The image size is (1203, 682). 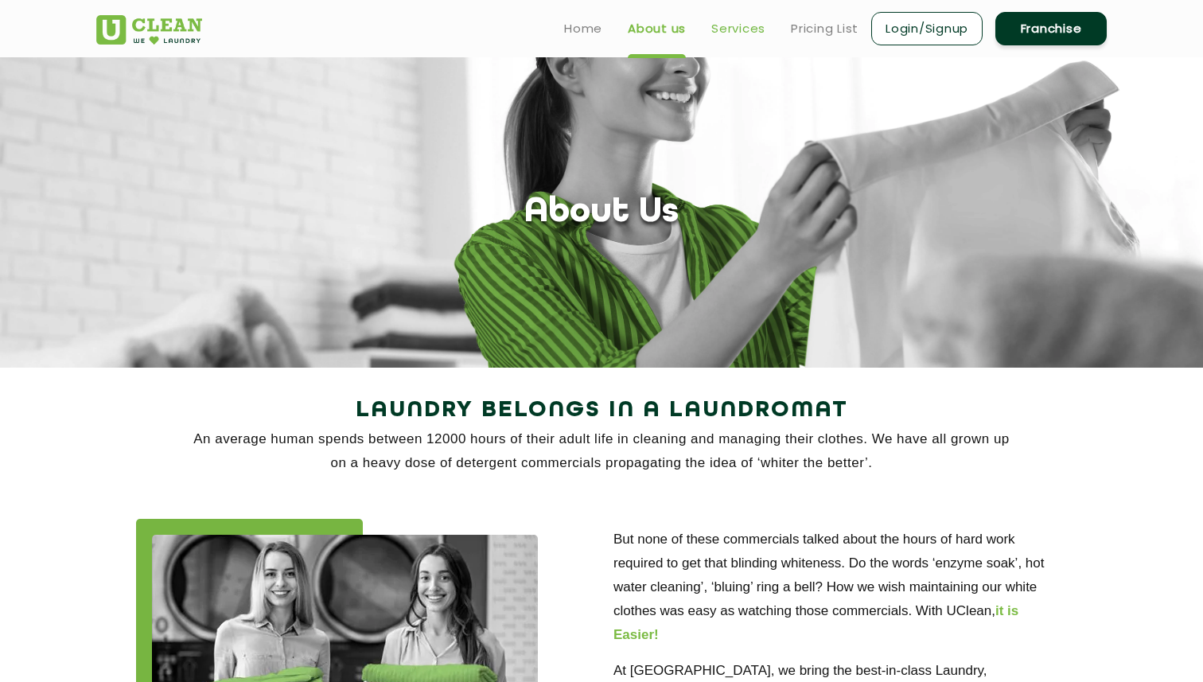 I want to click on a: Franchise, so click(x=1051, y=29).